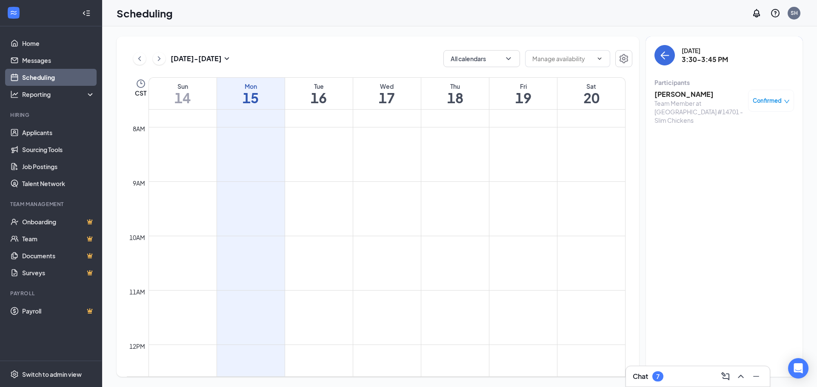 This screenshot has width=817, height=387. I want to click on div: Reporting, so click(59, 94).